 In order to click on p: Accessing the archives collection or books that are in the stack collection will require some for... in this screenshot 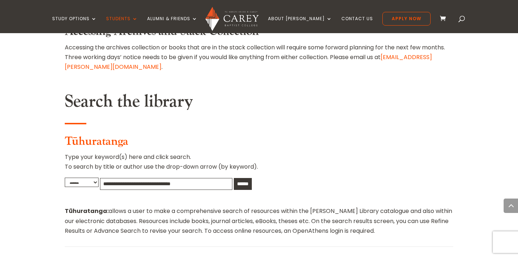, I will do `click(259, 57)`.